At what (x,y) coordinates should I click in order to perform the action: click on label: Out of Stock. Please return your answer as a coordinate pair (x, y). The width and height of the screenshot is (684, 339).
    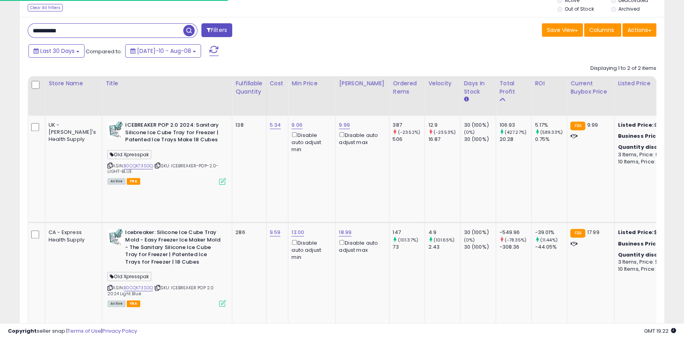
    Looking at the image, I should click on (579, 9).